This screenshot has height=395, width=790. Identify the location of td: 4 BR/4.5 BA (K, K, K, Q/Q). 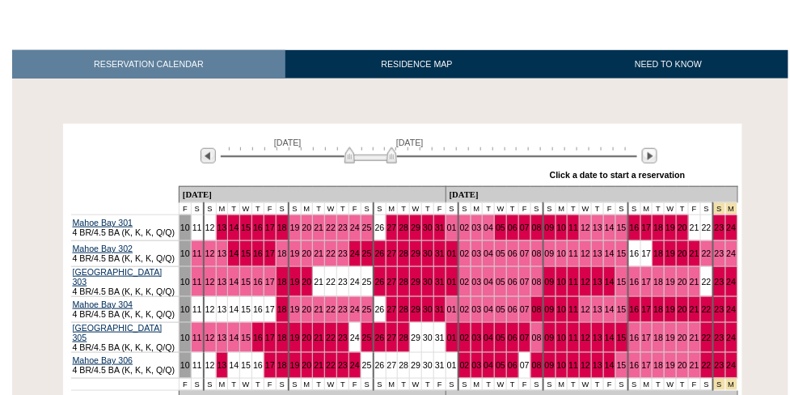
(125, 227).